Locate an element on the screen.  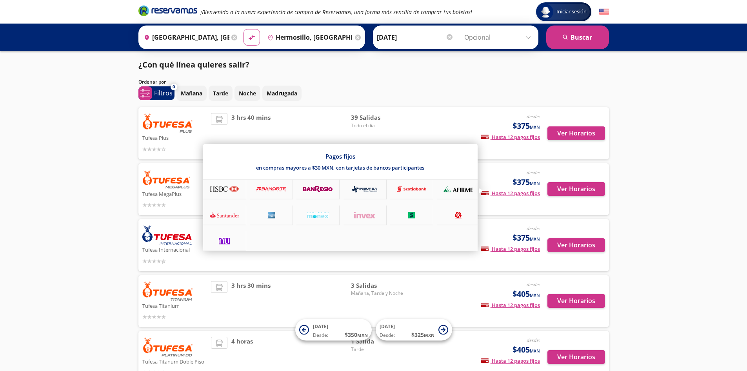
p: Ordenar por is located at coordinates (152, 82).